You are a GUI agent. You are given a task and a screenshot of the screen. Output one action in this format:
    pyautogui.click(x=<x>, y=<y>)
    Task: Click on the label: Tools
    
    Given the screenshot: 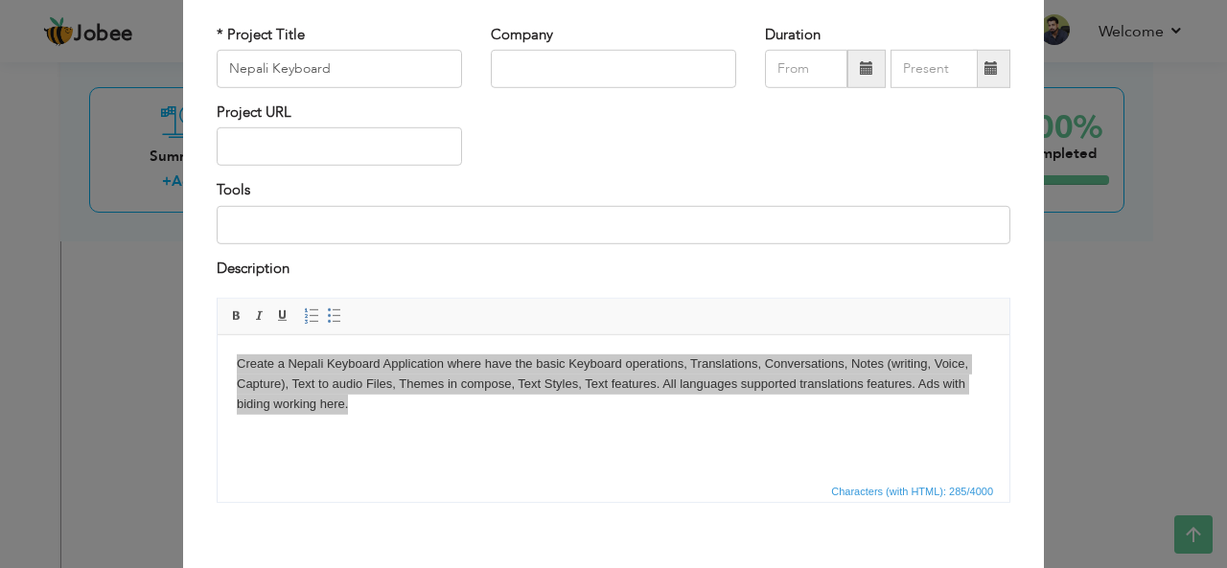 What is the action you would take?
    pyautogui.click(x=233, y=190)
    